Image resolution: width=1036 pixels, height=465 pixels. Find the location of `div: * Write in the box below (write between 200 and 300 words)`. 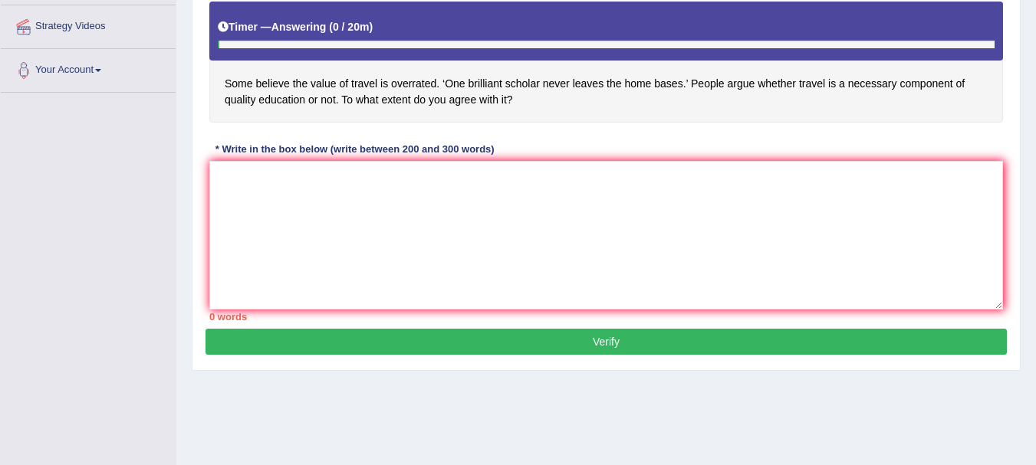

div: * Write in the box below (write between 200 and 300 words) is located at coordinates (354, 149).